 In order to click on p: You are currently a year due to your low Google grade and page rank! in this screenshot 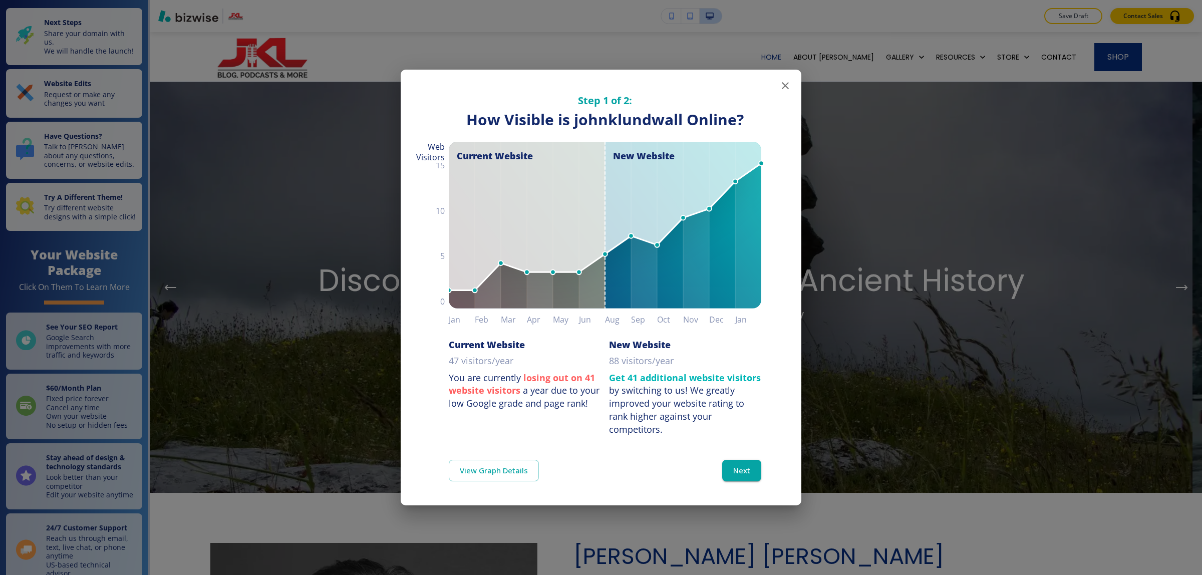, I will do `click(525, 391)`.